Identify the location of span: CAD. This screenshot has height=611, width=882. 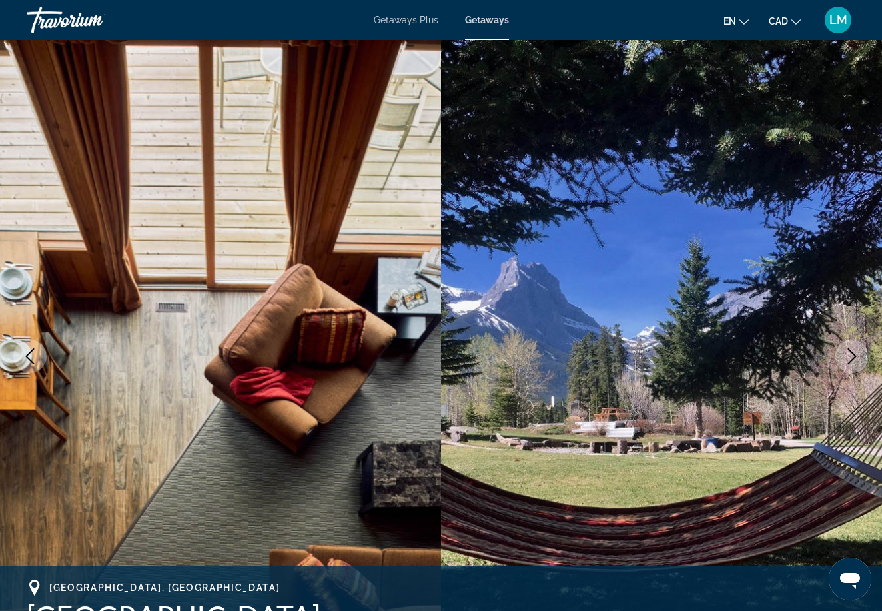
(778, 21).